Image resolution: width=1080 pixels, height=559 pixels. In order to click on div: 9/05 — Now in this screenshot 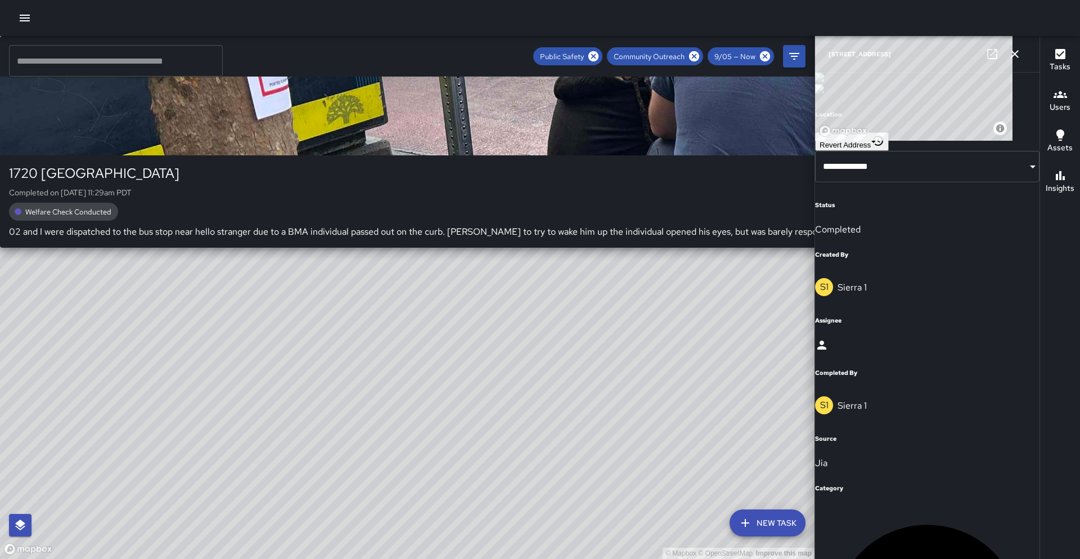, I will do `click(741, 56)`.